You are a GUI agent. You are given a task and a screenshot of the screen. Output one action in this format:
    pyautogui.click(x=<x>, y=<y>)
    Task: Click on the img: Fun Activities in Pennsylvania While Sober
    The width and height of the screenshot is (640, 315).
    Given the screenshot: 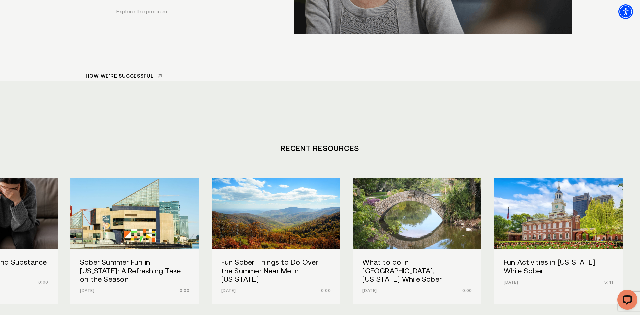 What is the action you would take?
    pyautogui.click(x=558, y=214)
    